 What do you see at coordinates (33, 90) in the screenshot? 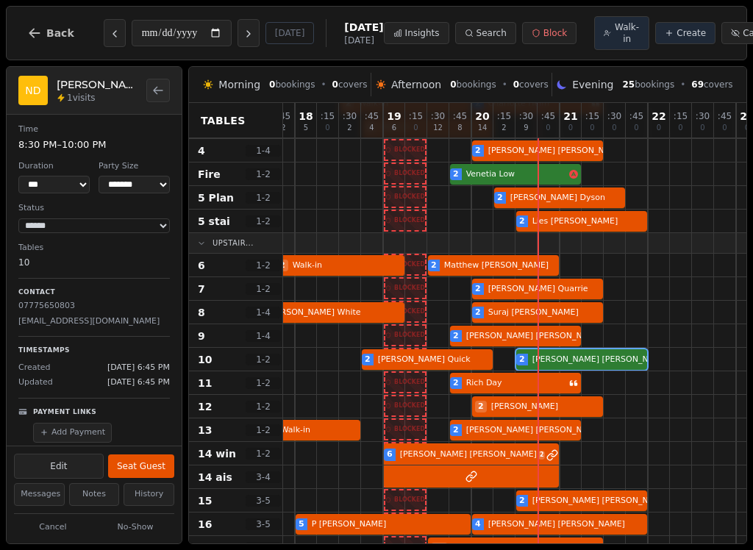
I see `div: ND` at bounding box center [33, 90].